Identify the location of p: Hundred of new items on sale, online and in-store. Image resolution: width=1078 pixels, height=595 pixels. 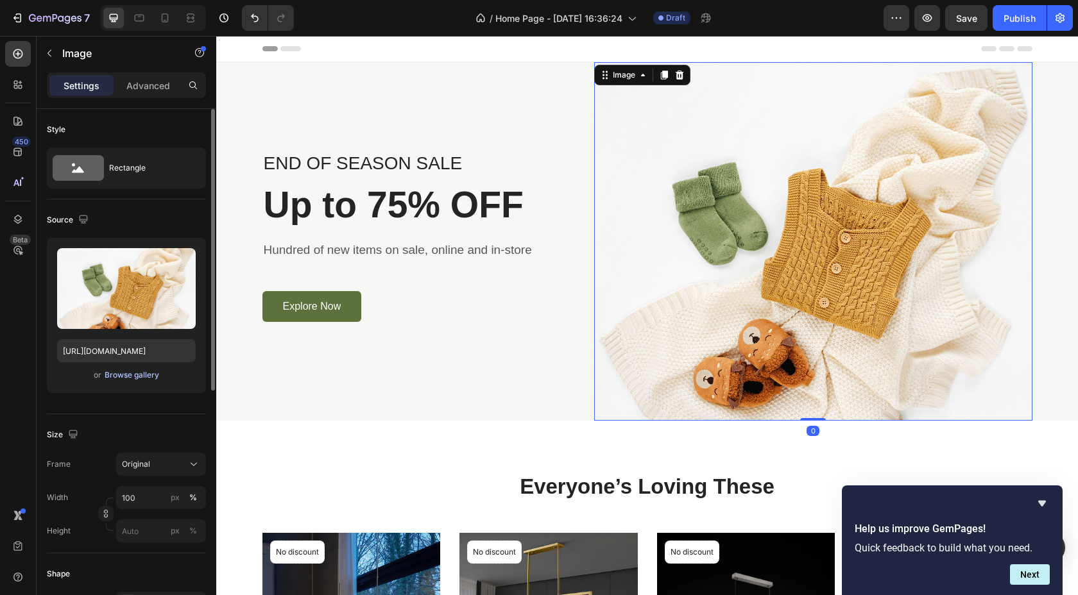
(203, 214).